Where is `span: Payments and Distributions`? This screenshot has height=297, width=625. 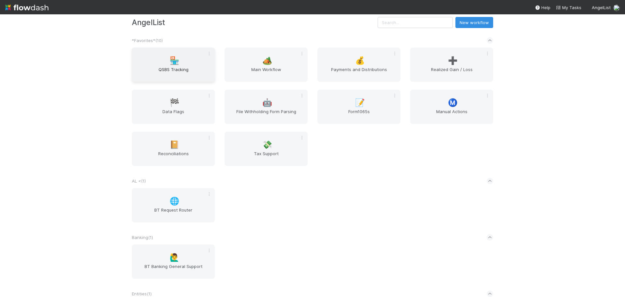 span: Payments and Distributions is located at coordinates (359, 73).